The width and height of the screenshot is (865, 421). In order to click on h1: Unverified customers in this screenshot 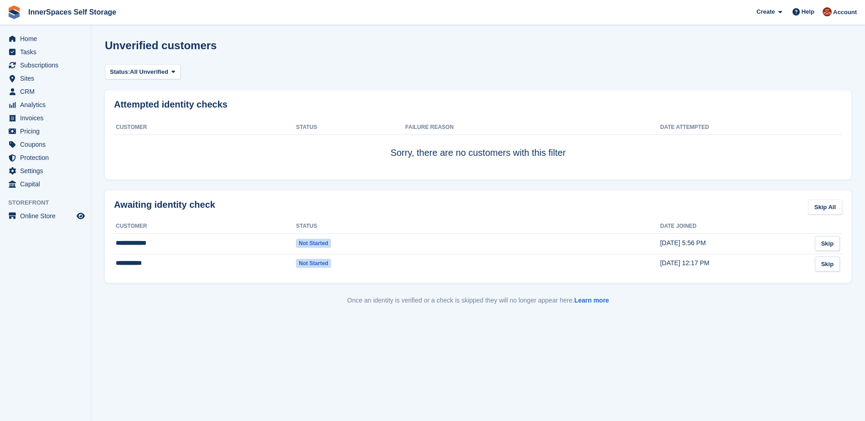, I will do `click(160, 45)`.